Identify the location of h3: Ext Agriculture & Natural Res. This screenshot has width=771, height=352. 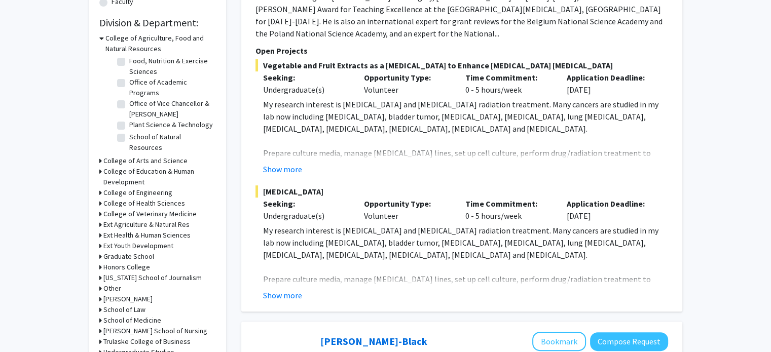
(146, 225).